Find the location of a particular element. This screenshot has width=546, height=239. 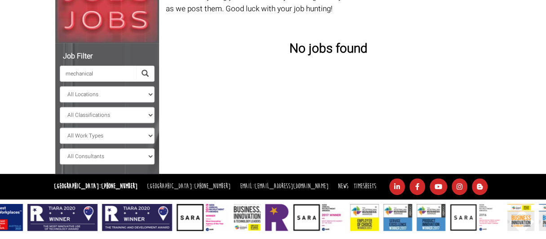

a: Timesheets is located at coordinates (365, 186).